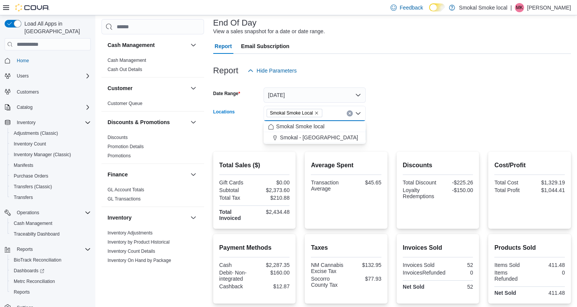  Describe the element at coordinates (277, 71) in the screenshot. I see `span: Hide Parameters` at that location.